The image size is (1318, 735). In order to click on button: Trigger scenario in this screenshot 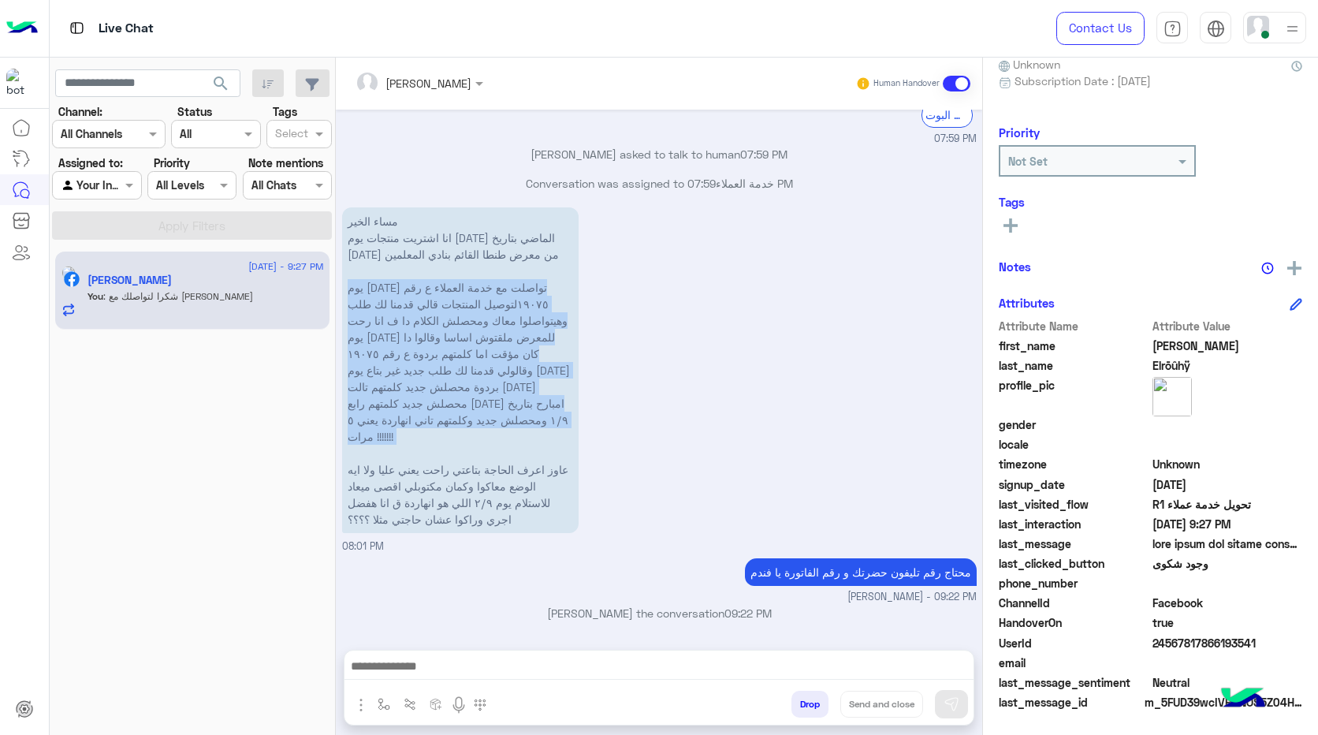, I will do `click(410, 703)`.